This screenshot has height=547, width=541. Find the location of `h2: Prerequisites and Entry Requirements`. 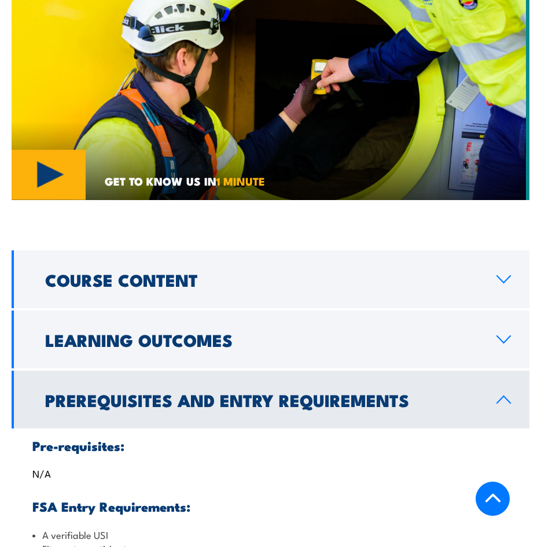

h2: Prerequisites and Entry Requirements is located at coordinates (261, 399).